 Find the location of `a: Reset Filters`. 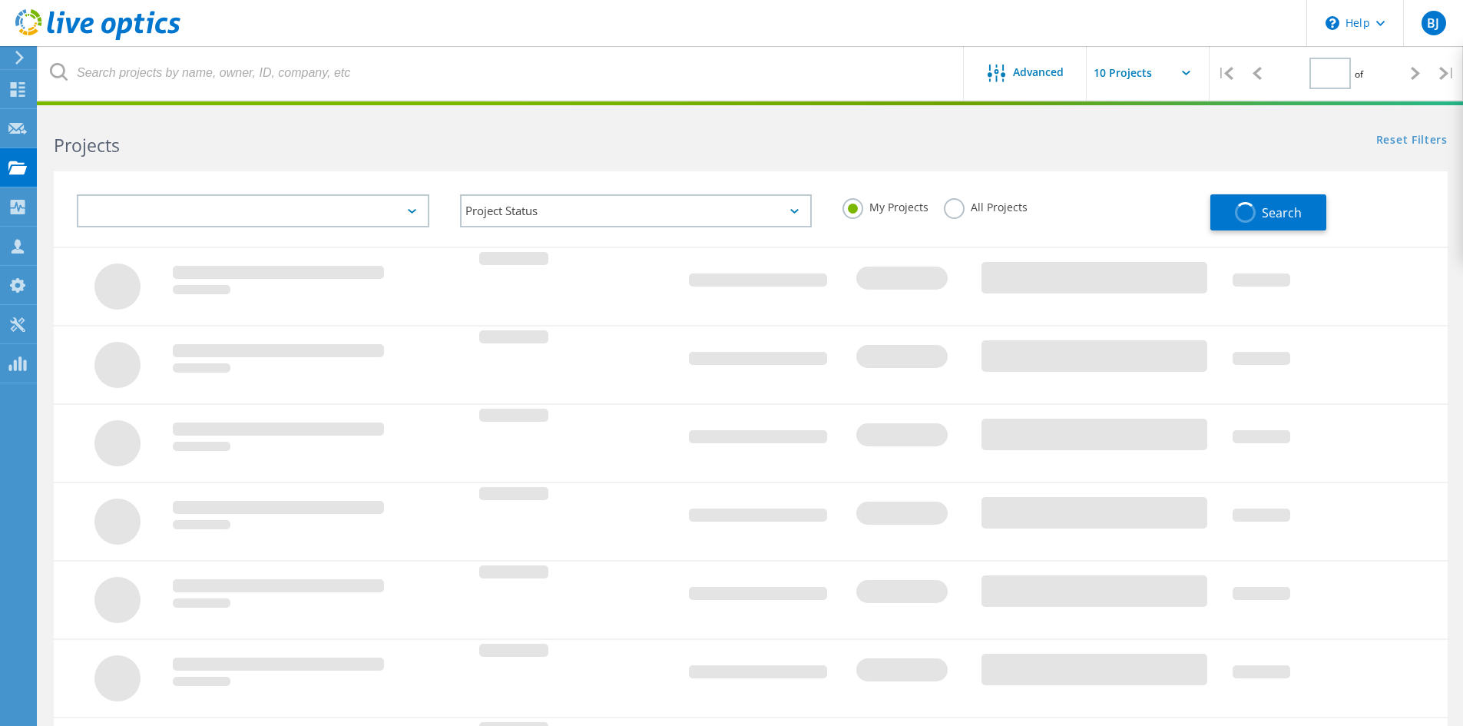

a: Reset Filters is located at coordinates (1412, 141).